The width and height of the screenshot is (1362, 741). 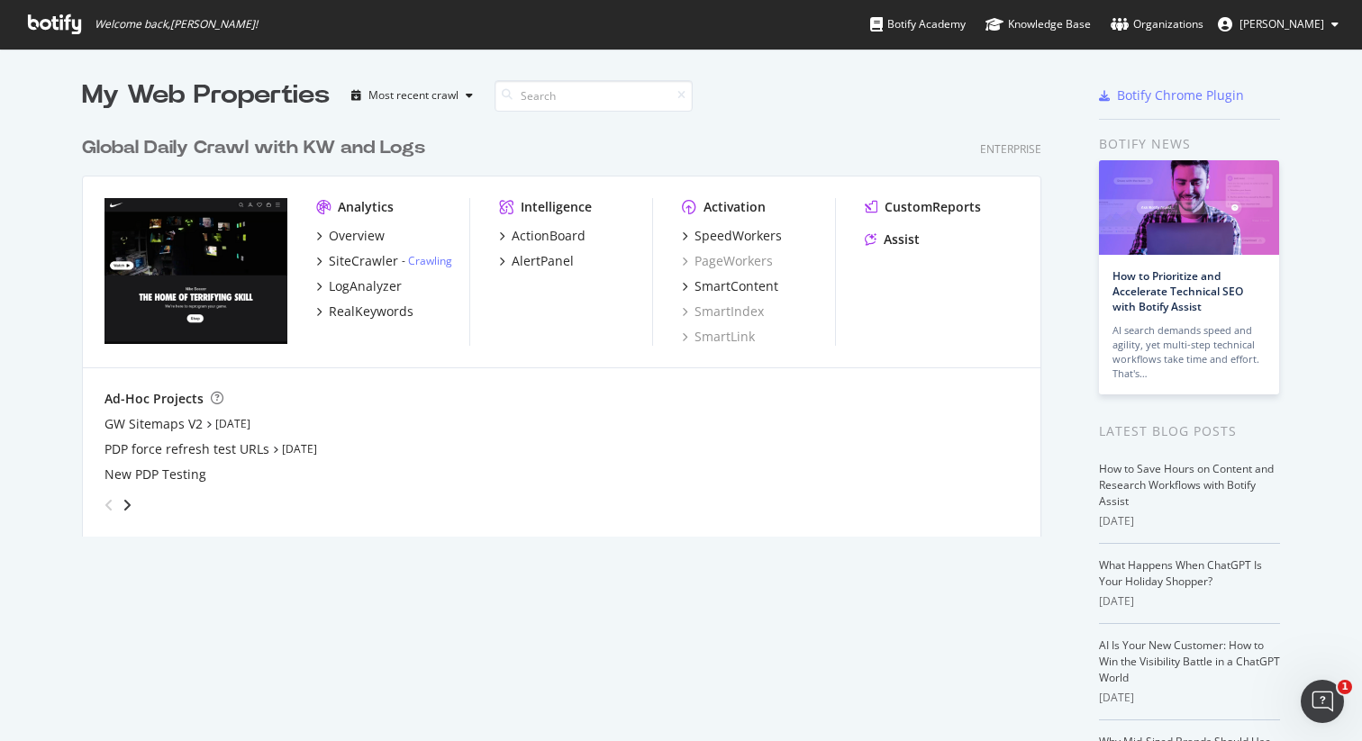 I want to click on div: SpeedWorkers, so click(x=738, y=236).